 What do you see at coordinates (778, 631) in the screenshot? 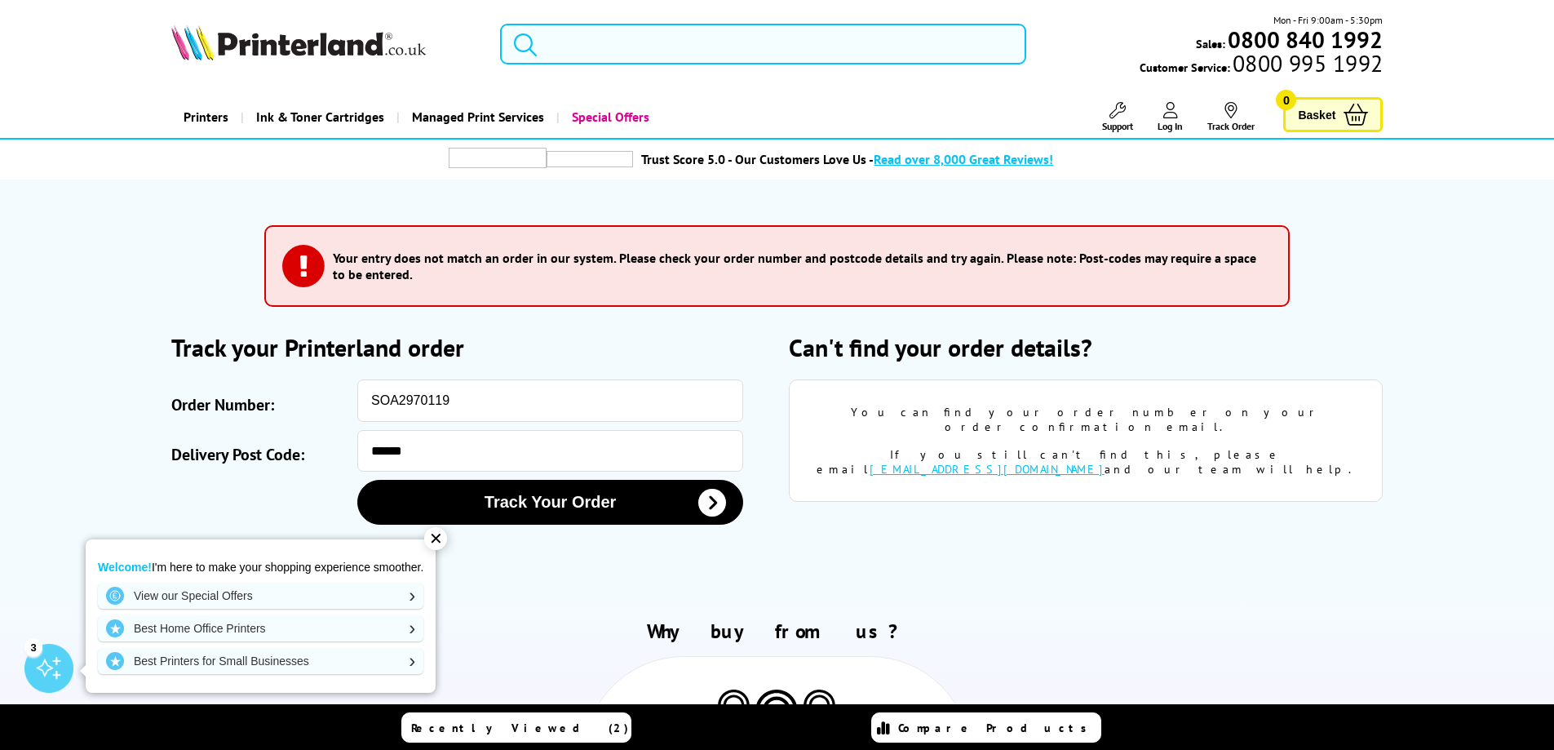
I see `h2: Why buy from us?` at bounding box center [778, 631].